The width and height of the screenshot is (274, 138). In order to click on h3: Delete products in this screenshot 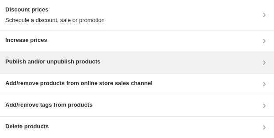, I will do `click(27, 127)`.